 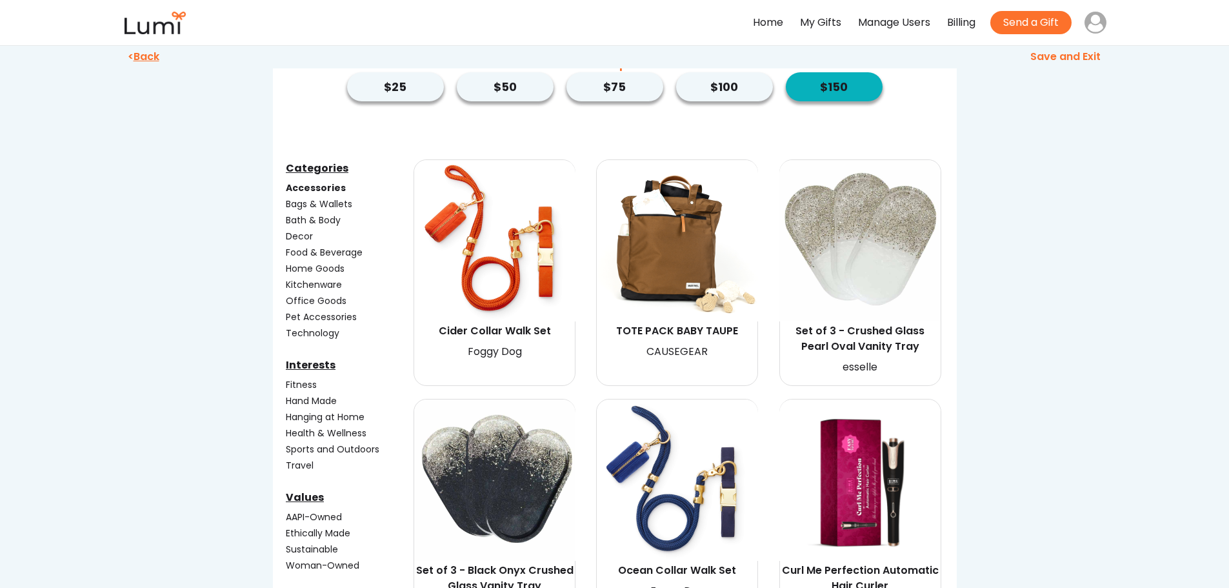 What do you see at coordinates (495, 241) in the screenshot?
I see `img: CiderWLK_1.jpg` at bounding box center [495, 241].